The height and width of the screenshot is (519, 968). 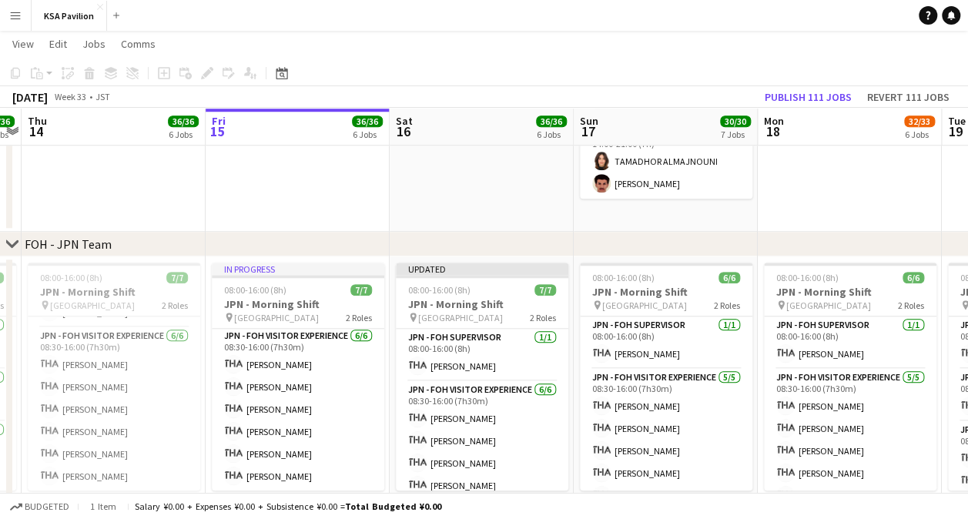 I want to click on span: 14, so click(x=36, y=131).